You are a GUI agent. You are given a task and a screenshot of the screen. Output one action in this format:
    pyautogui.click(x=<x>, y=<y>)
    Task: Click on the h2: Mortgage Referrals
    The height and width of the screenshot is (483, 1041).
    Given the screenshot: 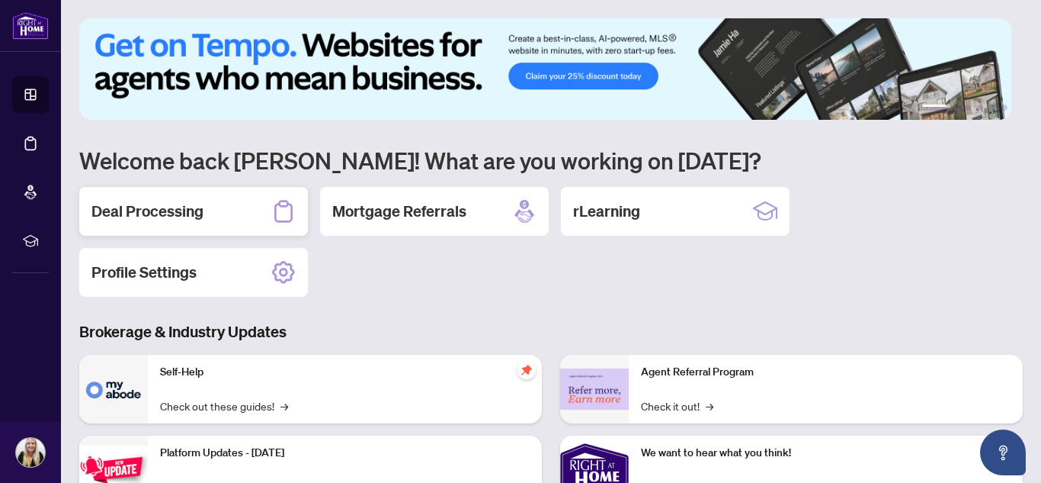 What is the action you would take?
    pyautogui.click(x=399, y=211)
    